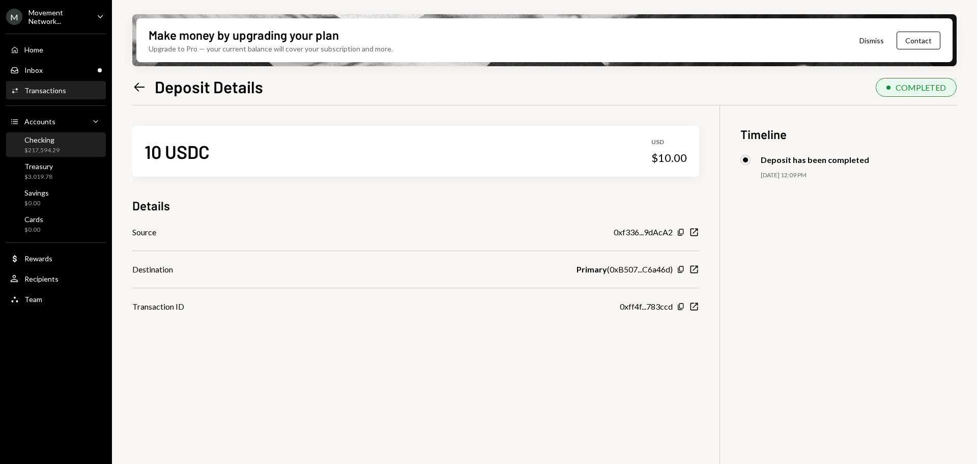 The image size is (977, 464). What do you see at coordinates (872, 40) in the screenshot?
I see `button: Dismiss` at bounding box center [872, 40].